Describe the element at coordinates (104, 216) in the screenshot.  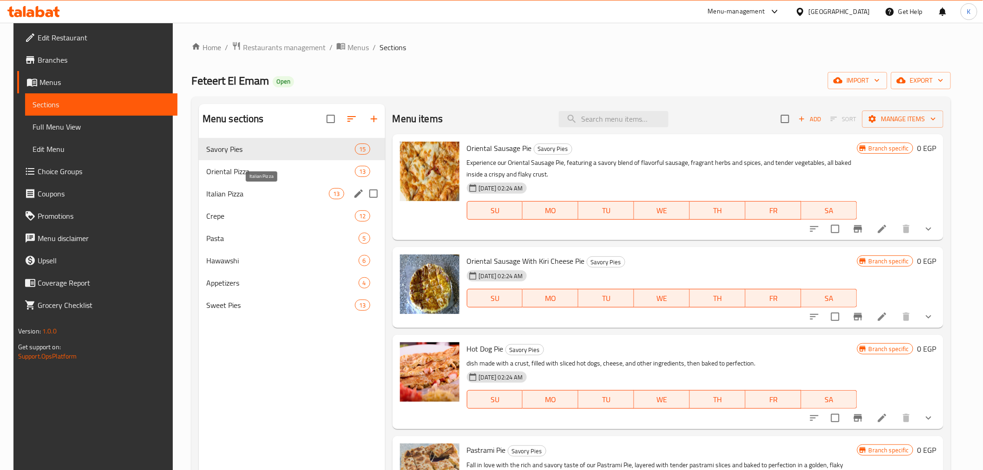
I see `span: Promotions` at that location.